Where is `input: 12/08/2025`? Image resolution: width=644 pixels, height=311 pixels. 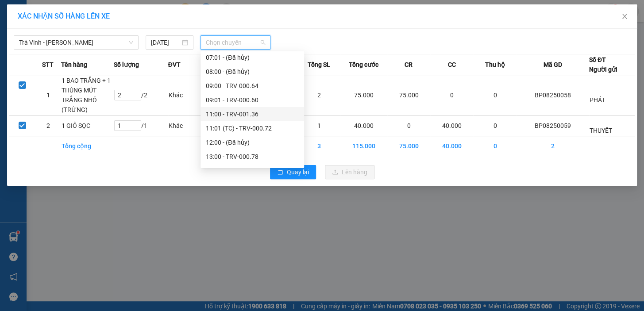
input: 12/08/2025 is located at coordinates (166, 42).